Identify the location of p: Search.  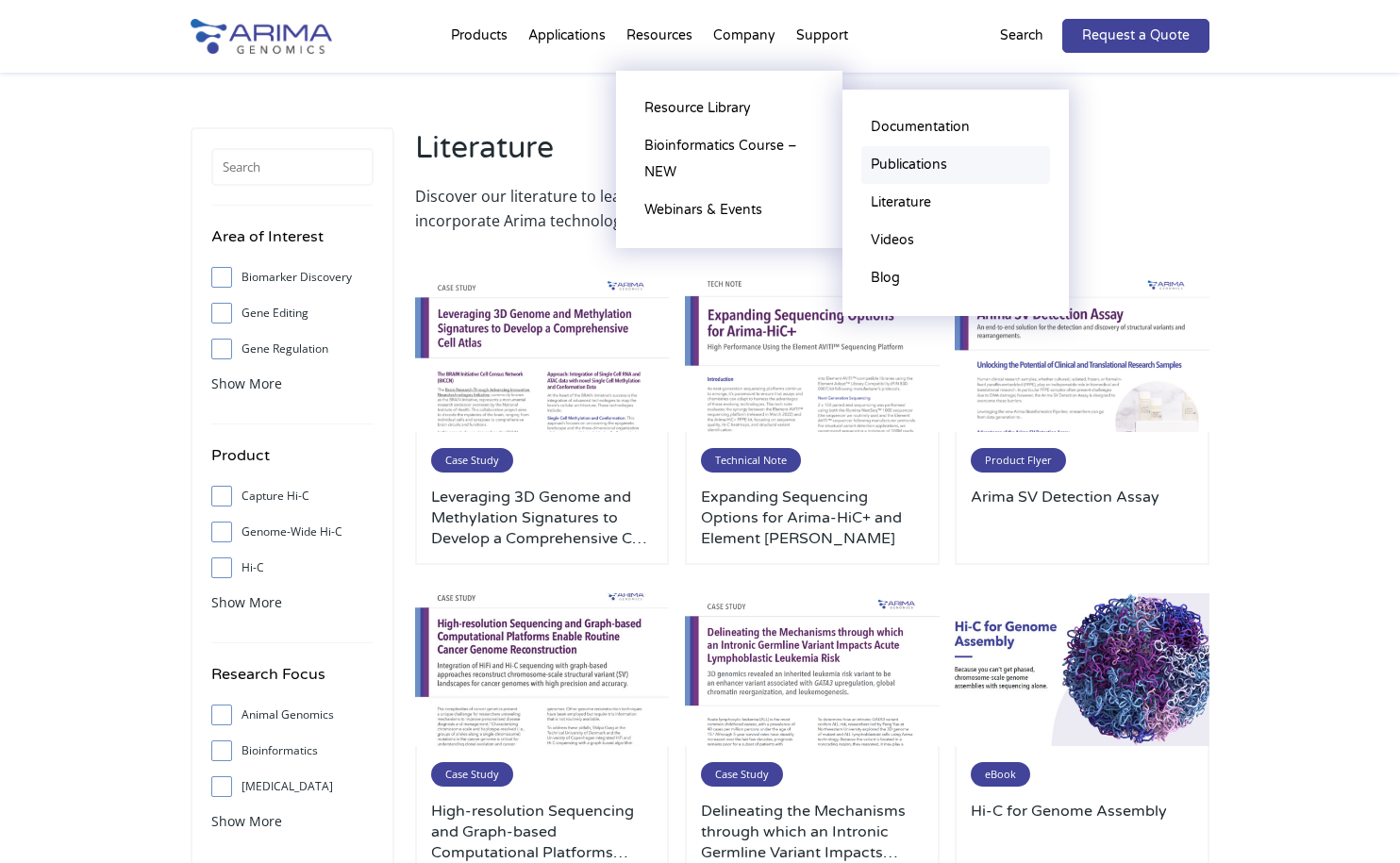
(1021, 36).